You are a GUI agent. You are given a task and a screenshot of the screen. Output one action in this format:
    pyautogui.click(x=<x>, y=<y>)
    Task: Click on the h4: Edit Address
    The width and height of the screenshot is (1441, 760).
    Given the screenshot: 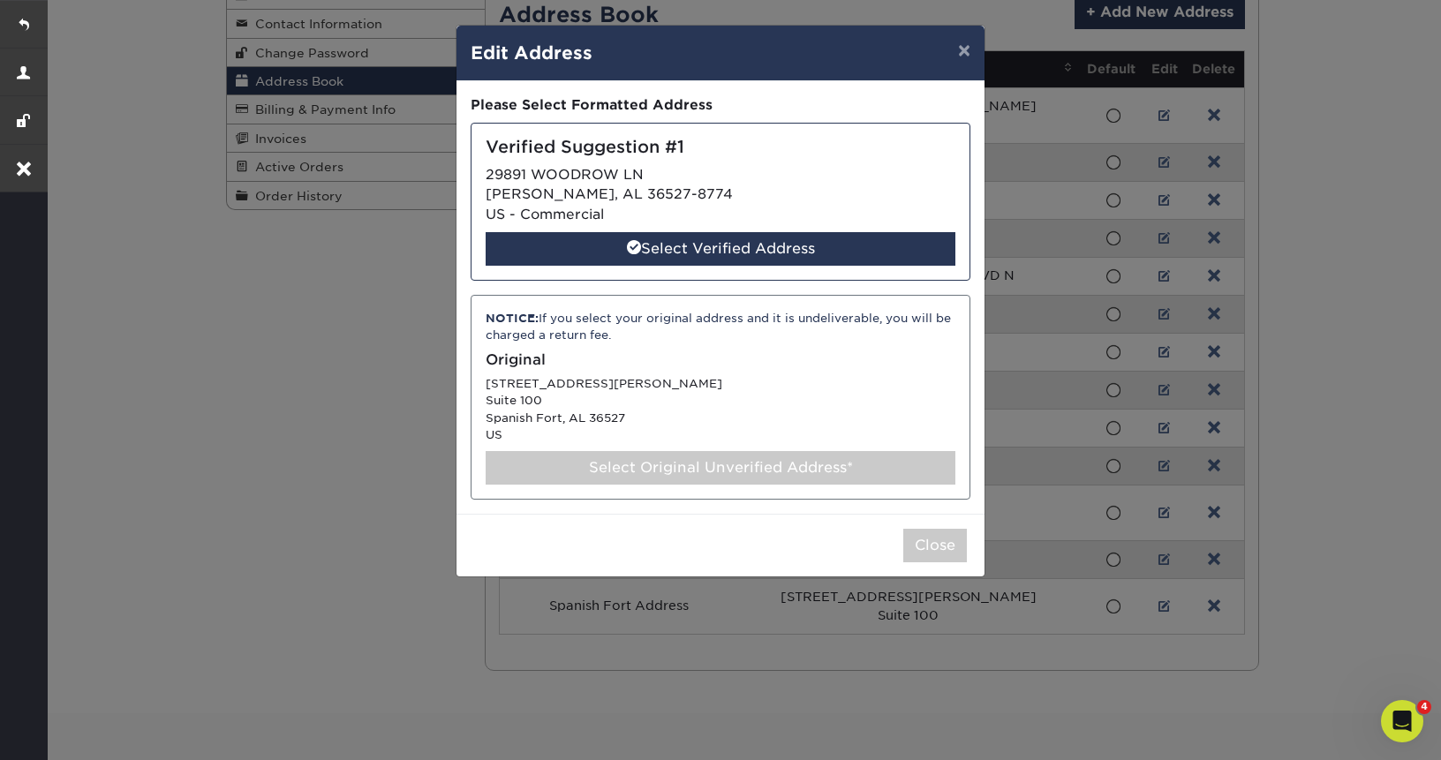 What is the action you would take?
    pyautogui.click(x=721, y=53)
    